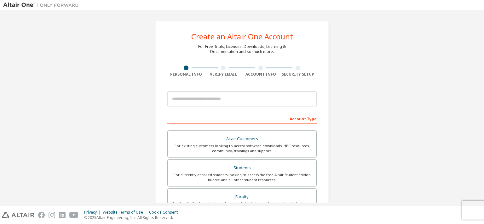 The width and height of the screenshot is (484, 224). I want to click on img: altair_logo.svg, so click(18, 215).